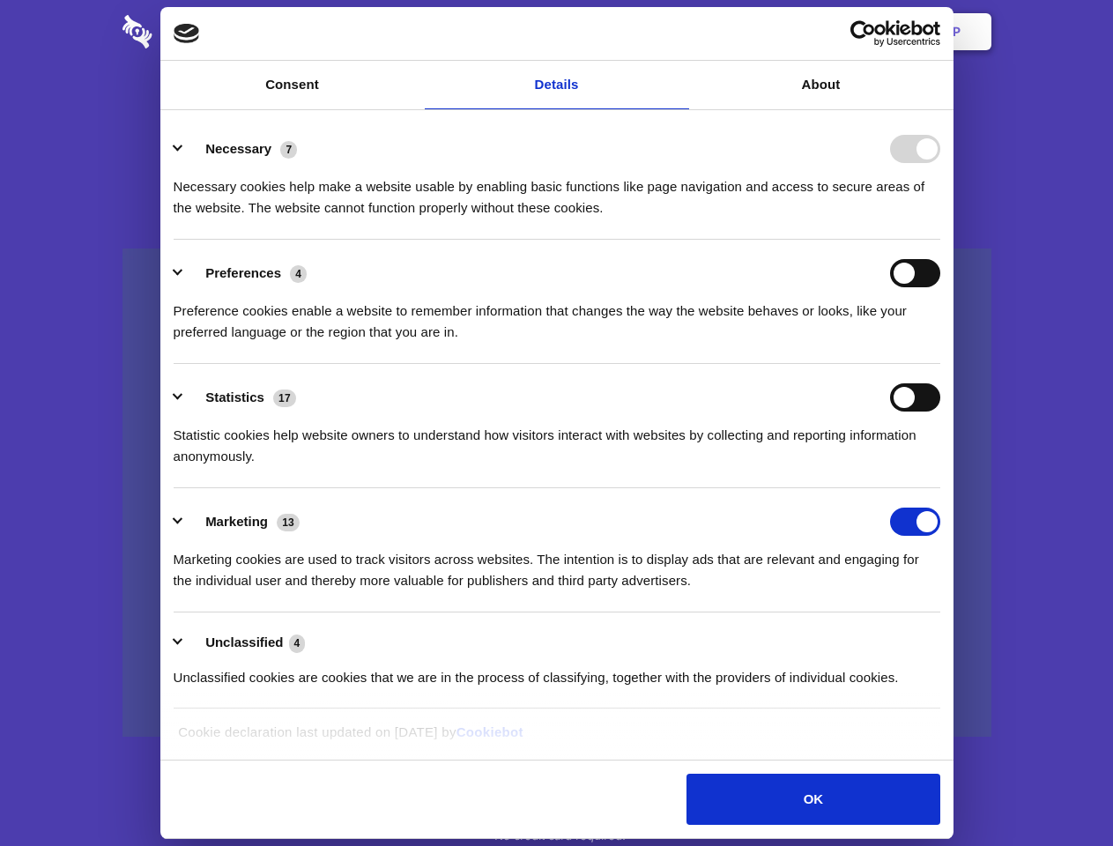  I want to click on button: OK, so click(813, 800).